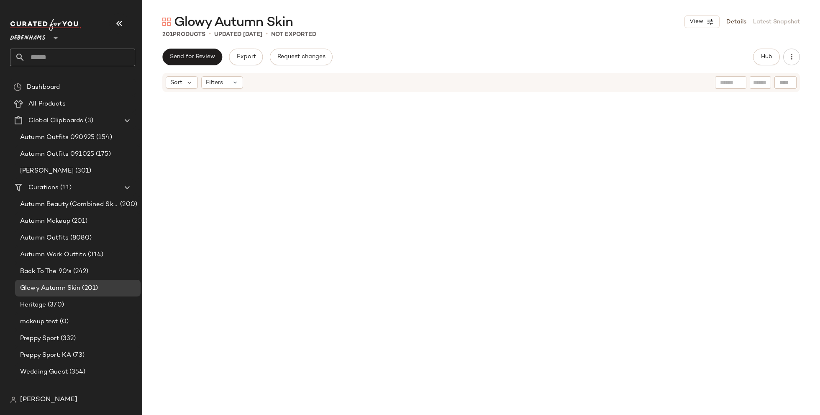  What do you see at coordinates (78, 355) in the screenshot?
I see `span: (73)` at bounding box center [78, 355].